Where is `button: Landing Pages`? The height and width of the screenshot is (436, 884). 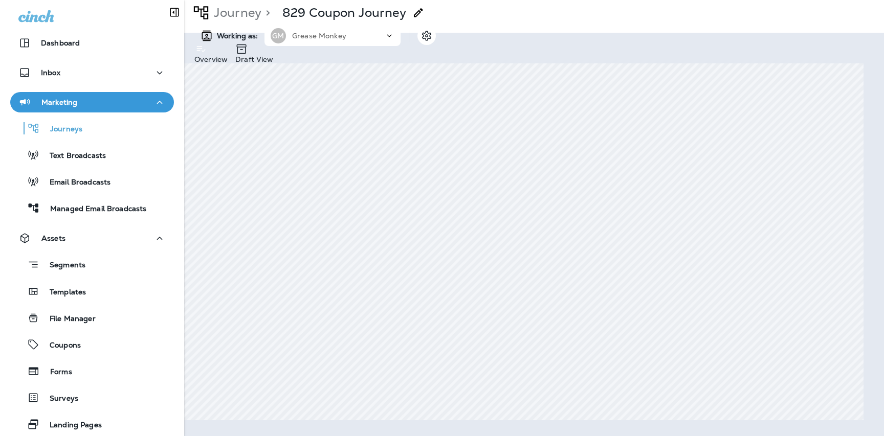 button: Landing Pages is located at coordinates (92, 424).